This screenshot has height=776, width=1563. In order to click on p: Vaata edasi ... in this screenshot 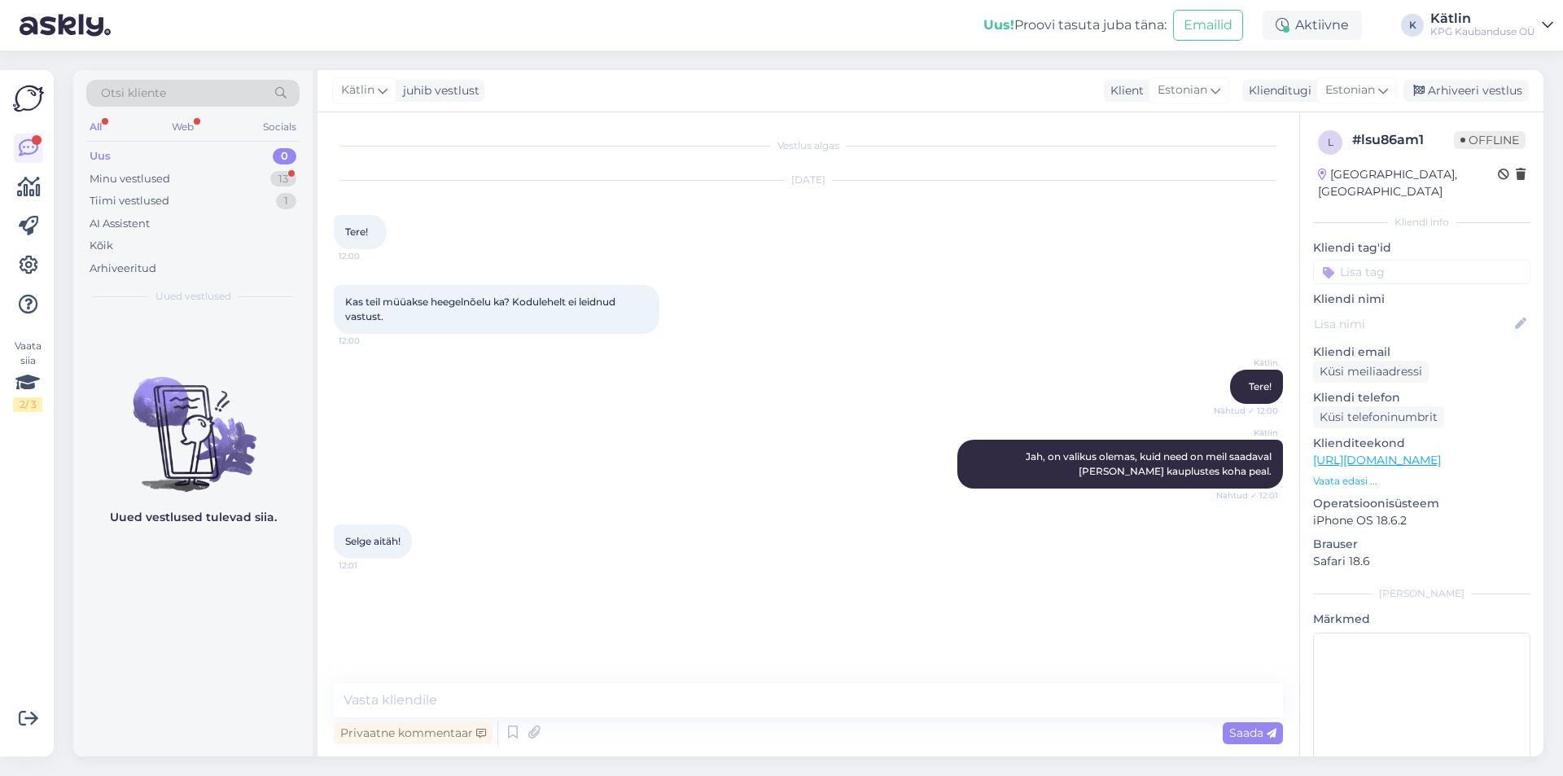, I will do `click(1422, 481)`.